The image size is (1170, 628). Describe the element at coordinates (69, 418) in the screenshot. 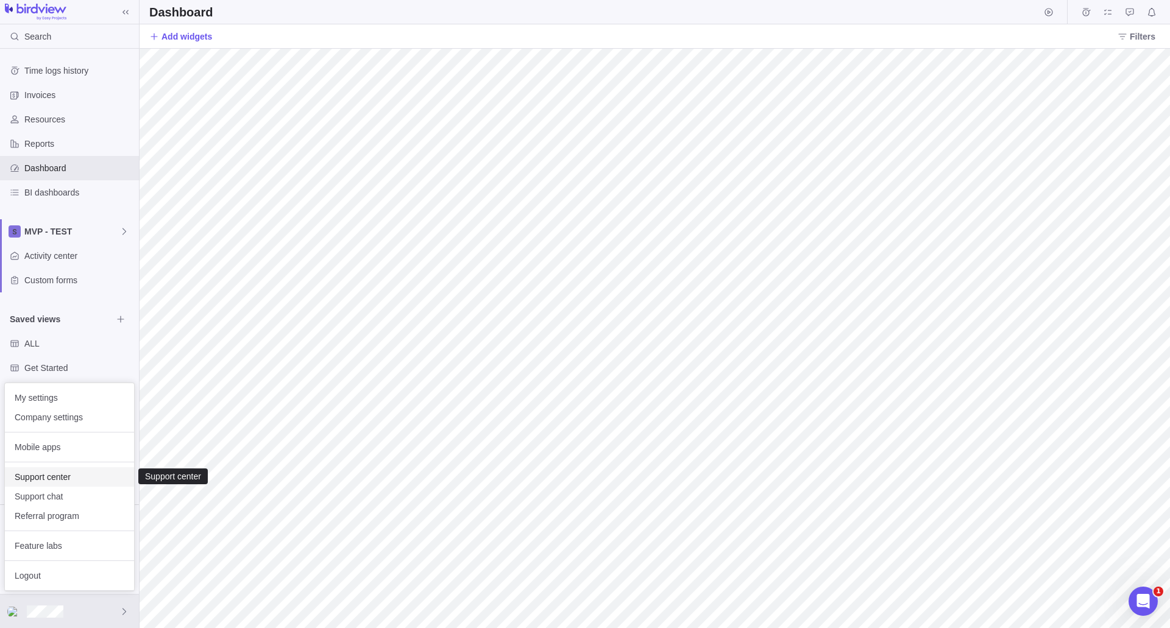

I see `span: Company settings` at that location.